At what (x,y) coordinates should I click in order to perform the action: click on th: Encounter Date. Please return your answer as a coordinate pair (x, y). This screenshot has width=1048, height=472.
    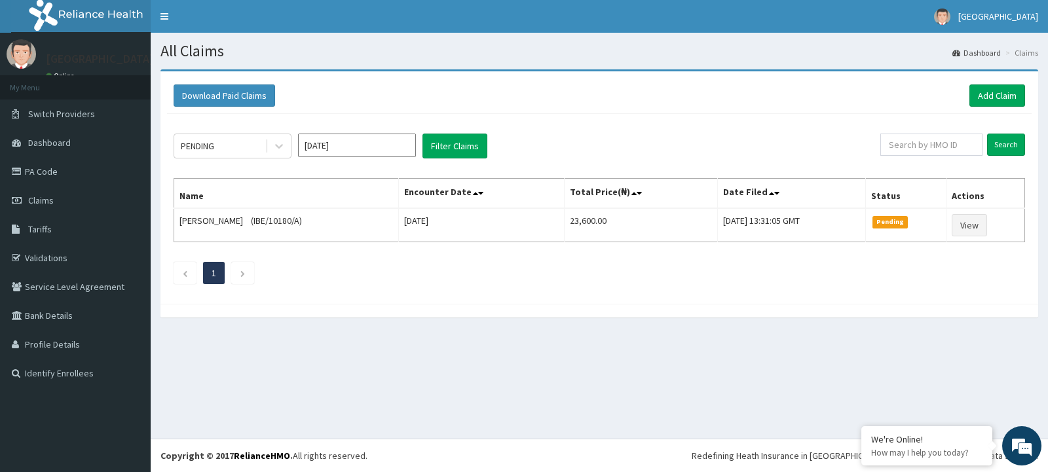
    Looking at the image, I should click on (481, 194).